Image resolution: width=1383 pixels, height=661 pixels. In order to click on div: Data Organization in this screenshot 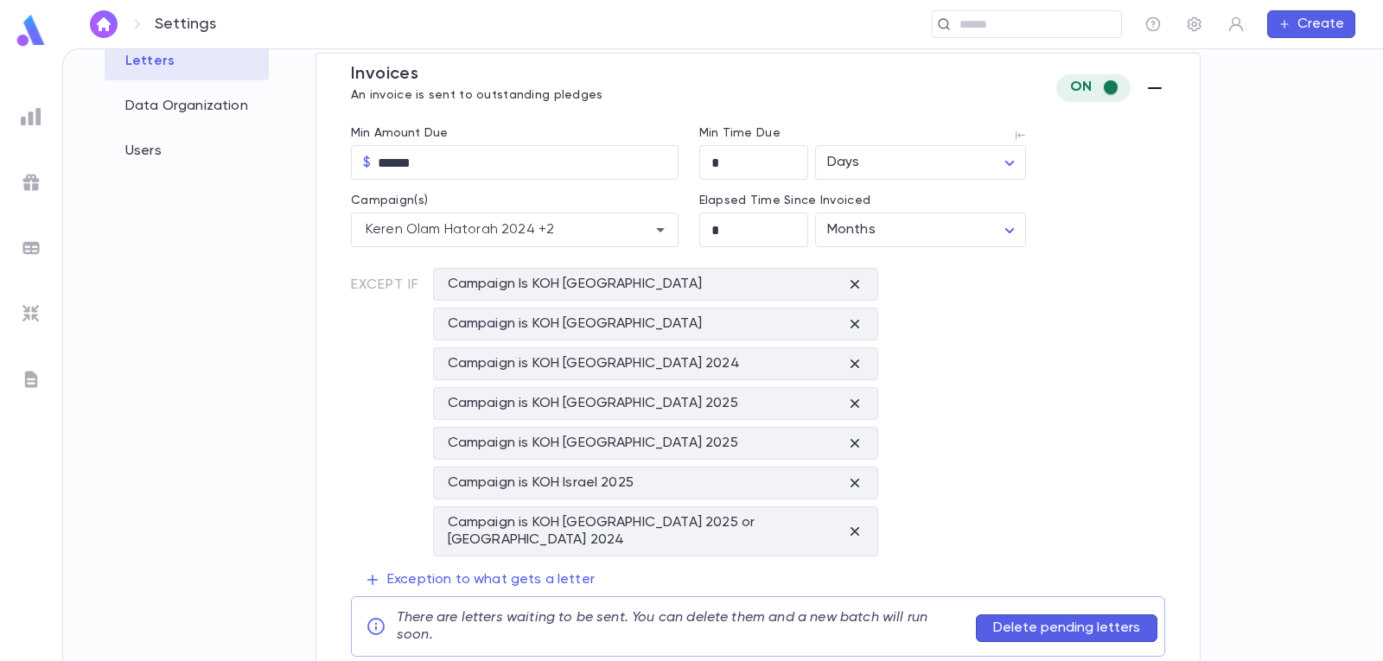, I will do `click(187, 106)`.